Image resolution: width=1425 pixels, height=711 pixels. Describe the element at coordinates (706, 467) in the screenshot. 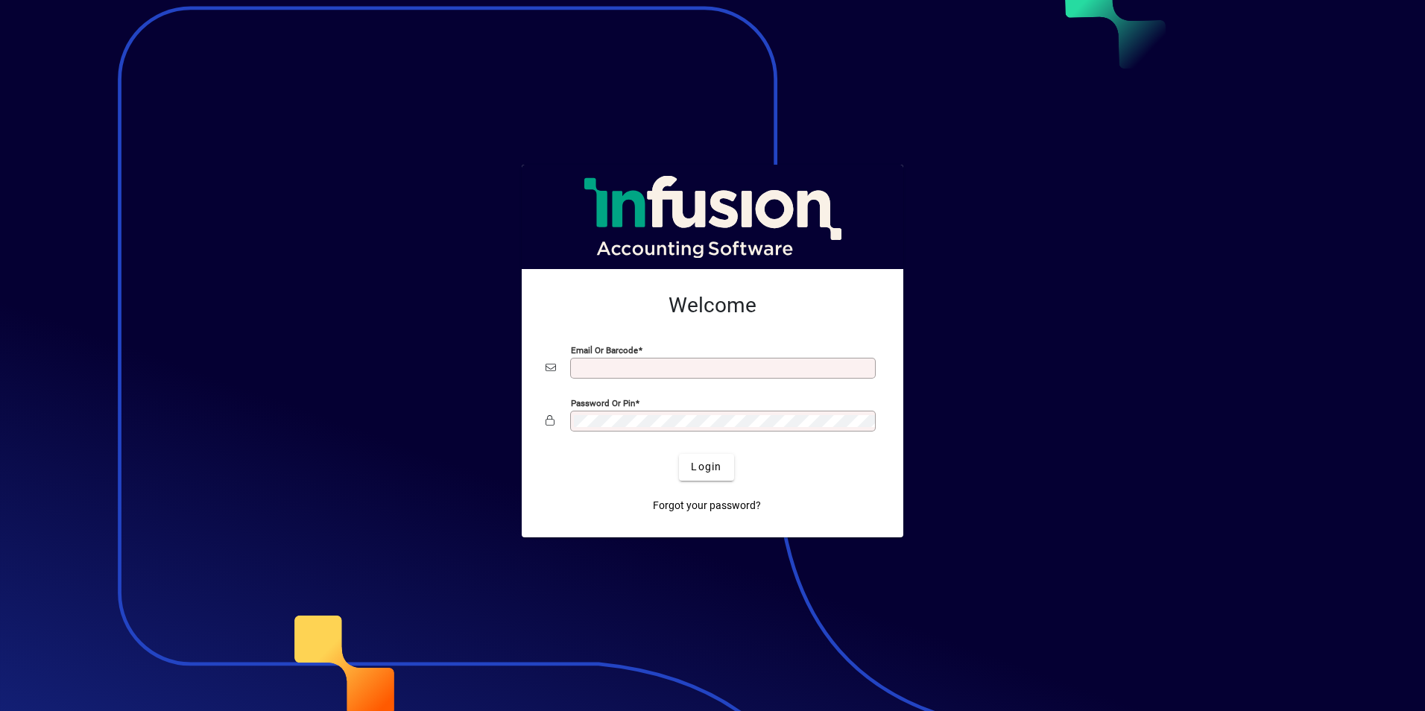

I see `button: Login` at that location.